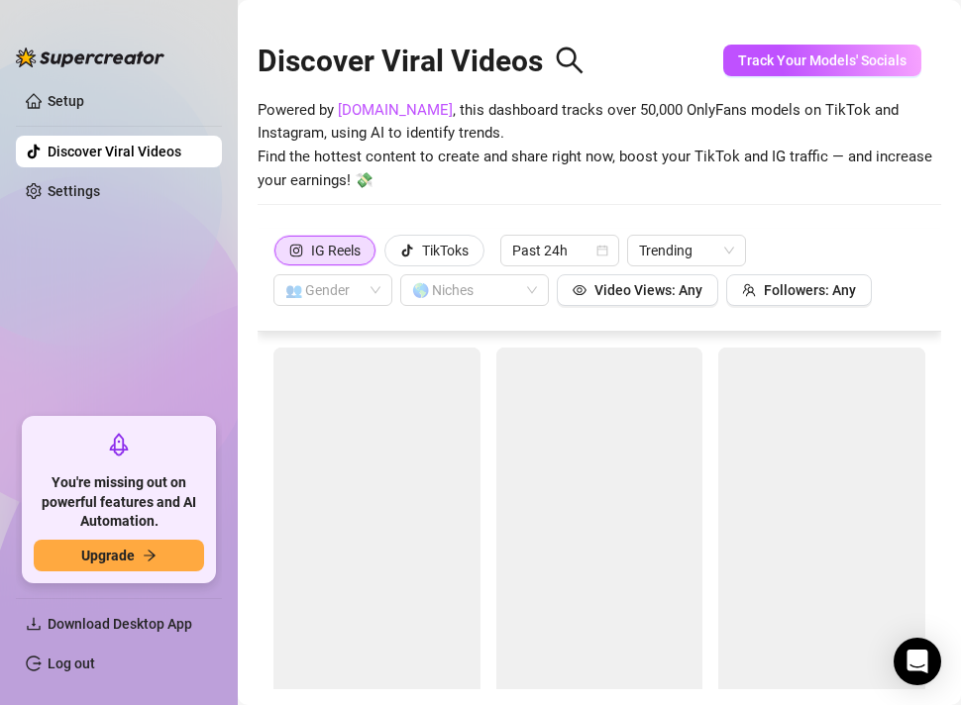  What do you see at coordinates (114, 152) in the screenshot?
I see `a: Discover Viral Videos` at bounding box center [114, 152].